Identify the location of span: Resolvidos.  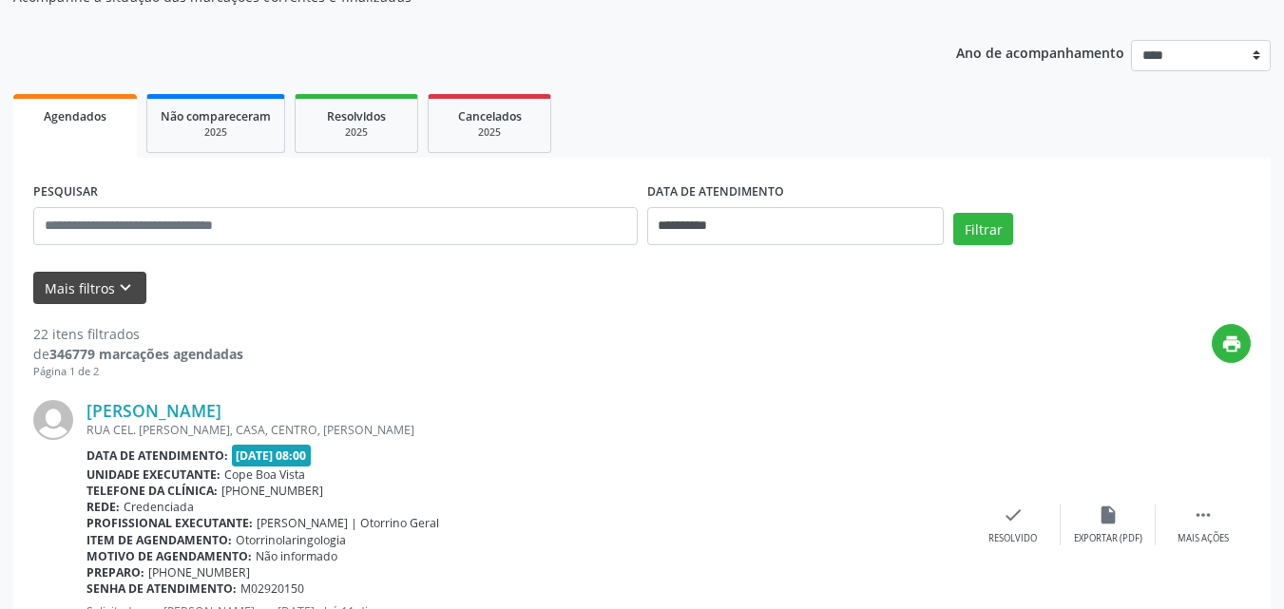
(356, 116).